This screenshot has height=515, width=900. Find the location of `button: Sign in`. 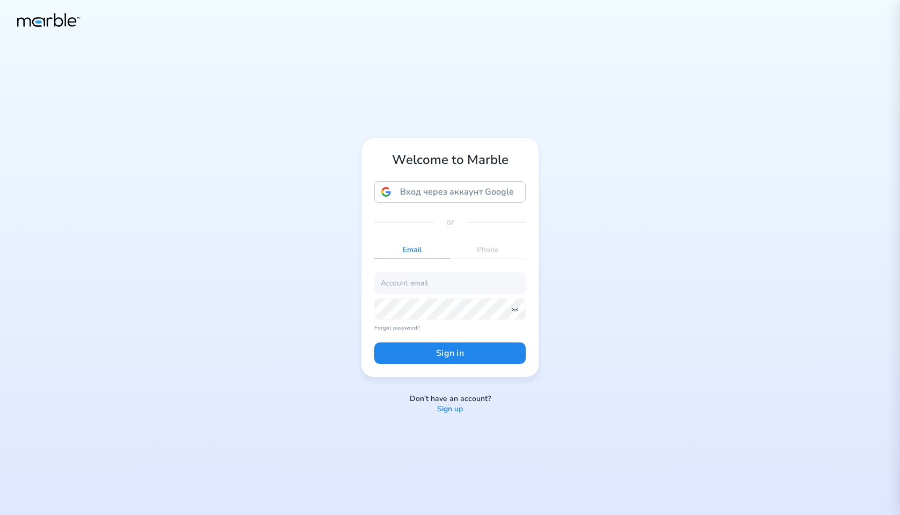

button: Sign in is located at coordinates (450, 353).